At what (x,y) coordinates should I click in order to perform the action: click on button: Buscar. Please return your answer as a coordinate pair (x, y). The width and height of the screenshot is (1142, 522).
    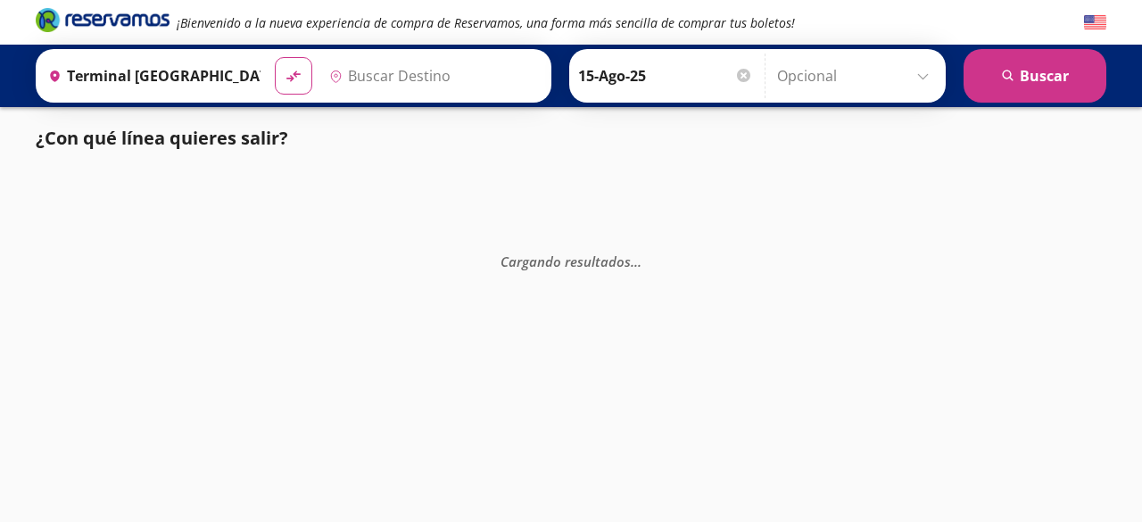
    Looking at the image, I should click on (1035, 76).